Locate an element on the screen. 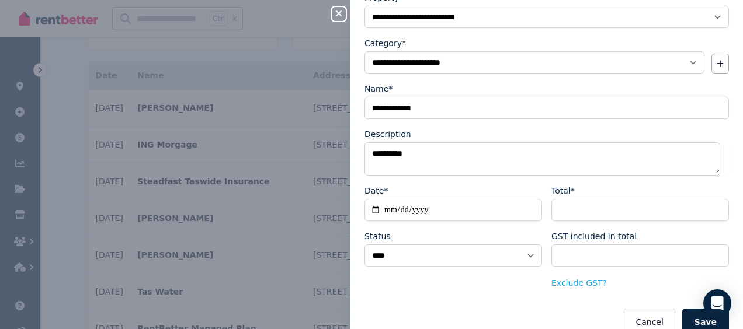  div: Open Intercom Messenger is located at coordinates (717, 304).